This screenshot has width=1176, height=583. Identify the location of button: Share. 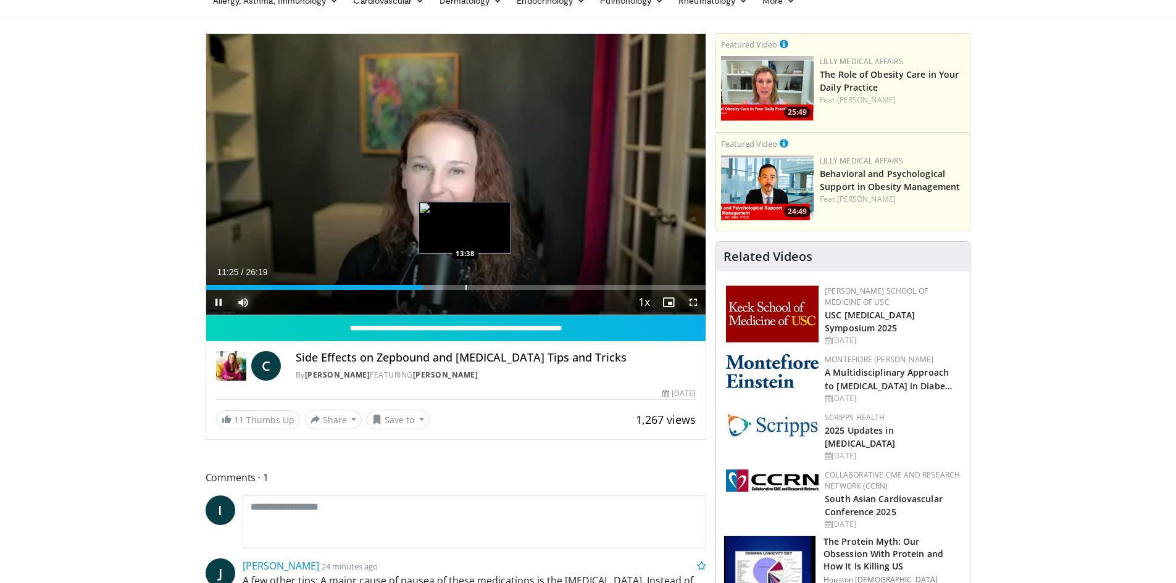
(333, 420).